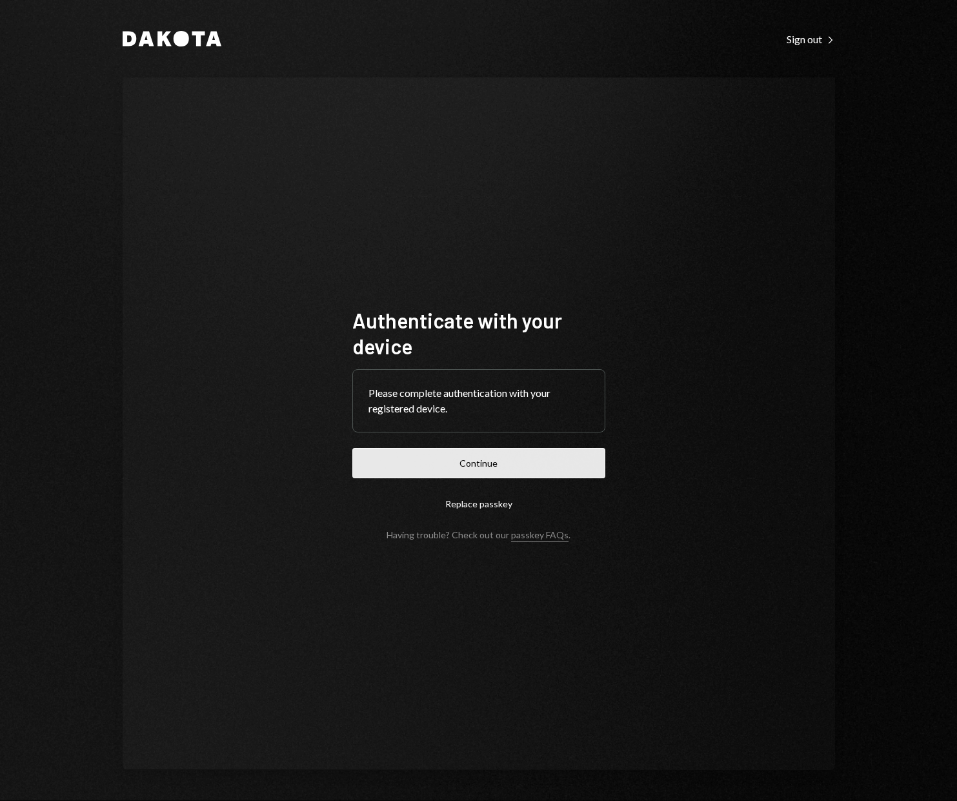 The height and width of the screenshot is (801, 957). What do you see at coordinates (479, 333) in the screenshot?
I see `h1: Authenticate with your device` at bounding box center [479, 333].